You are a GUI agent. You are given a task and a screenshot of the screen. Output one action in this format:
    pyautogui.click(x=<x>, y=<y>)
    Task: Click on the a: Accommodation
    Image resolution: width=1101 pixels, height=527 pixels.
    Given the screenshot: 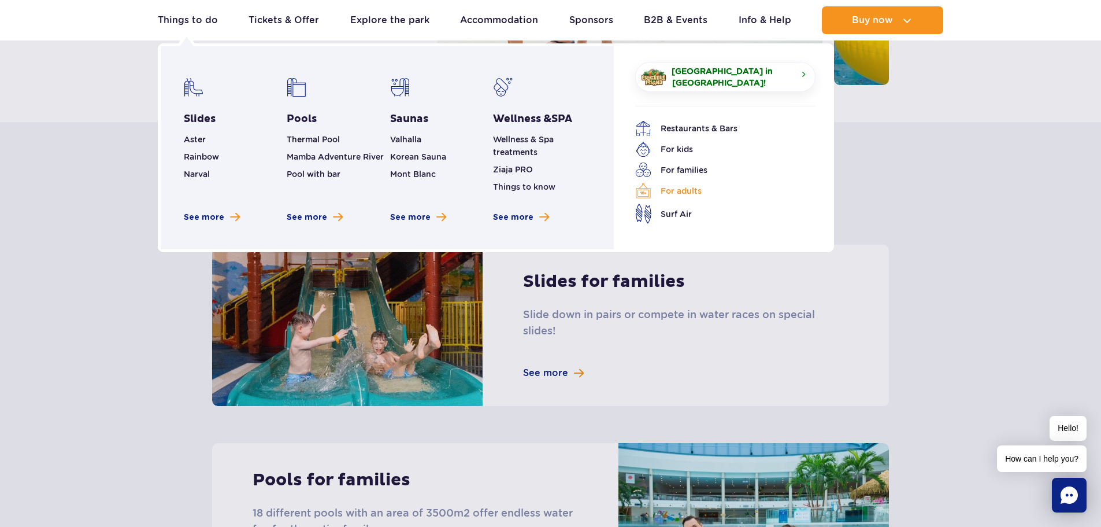 What is the action you would take?
    pyautogui.click(x=499, y=20)
    